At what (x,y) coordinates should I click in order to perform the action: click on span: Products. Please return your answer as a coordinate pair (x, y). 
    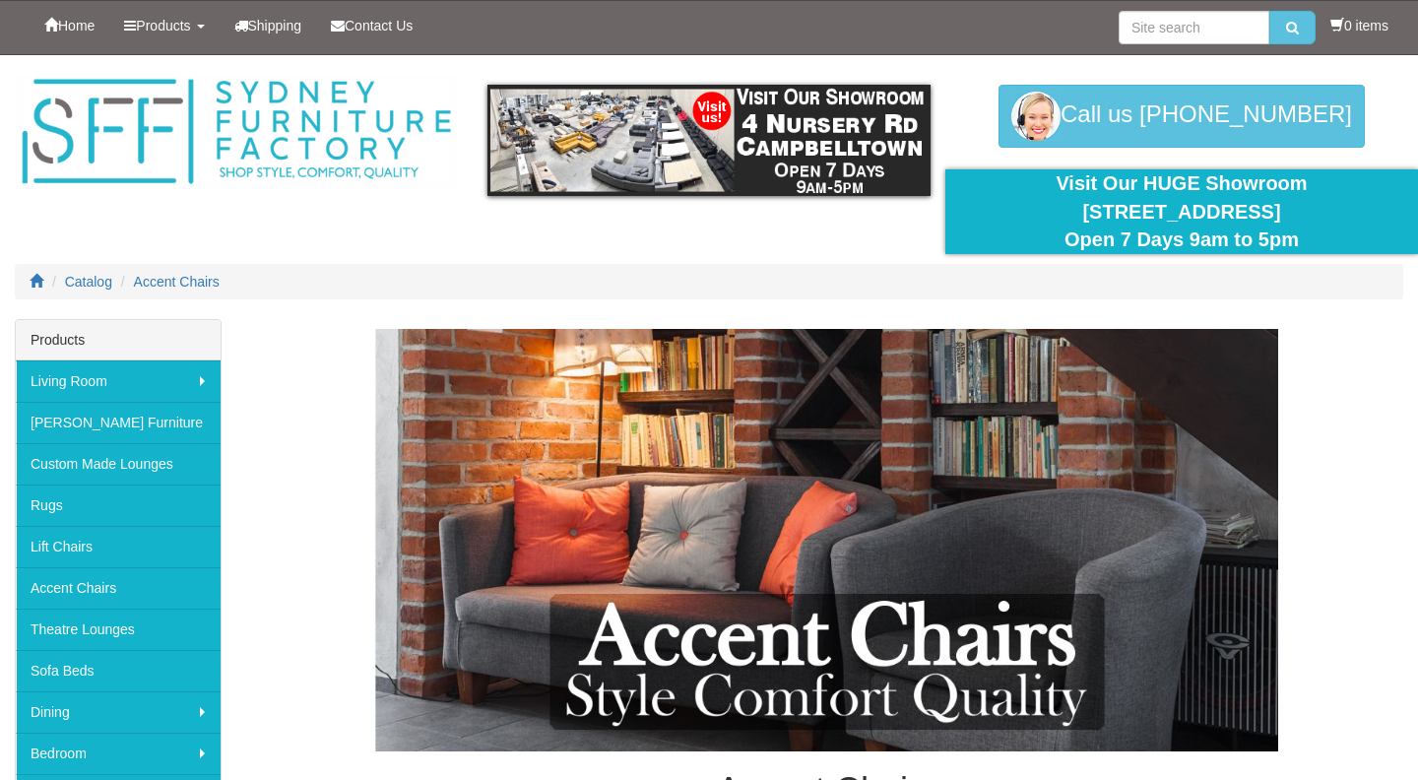
    Looking at the image, I should click on (163, 26).